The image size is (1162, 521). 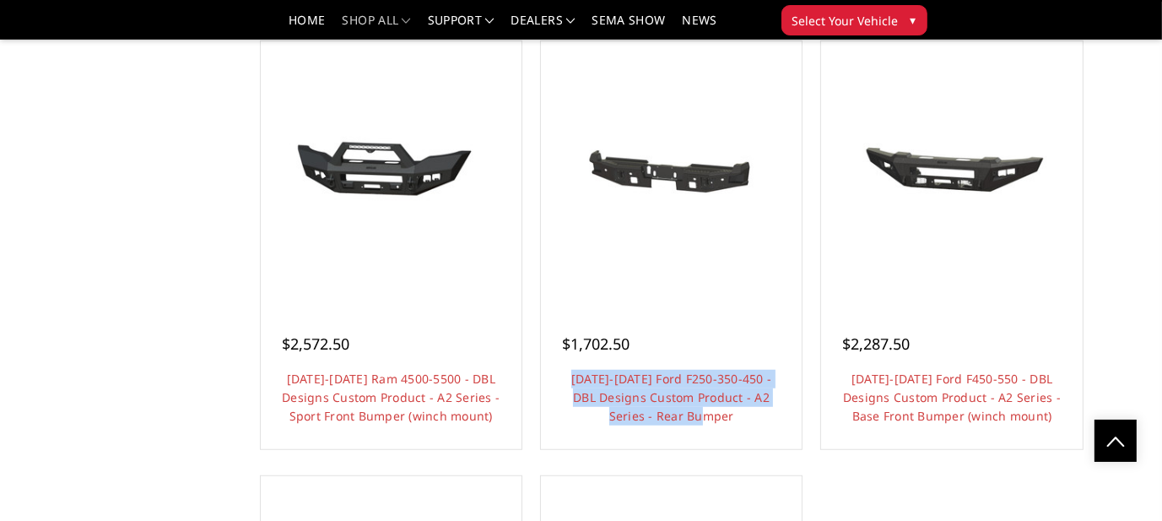 I want to click on a: Support, so click(x=461, y=26).